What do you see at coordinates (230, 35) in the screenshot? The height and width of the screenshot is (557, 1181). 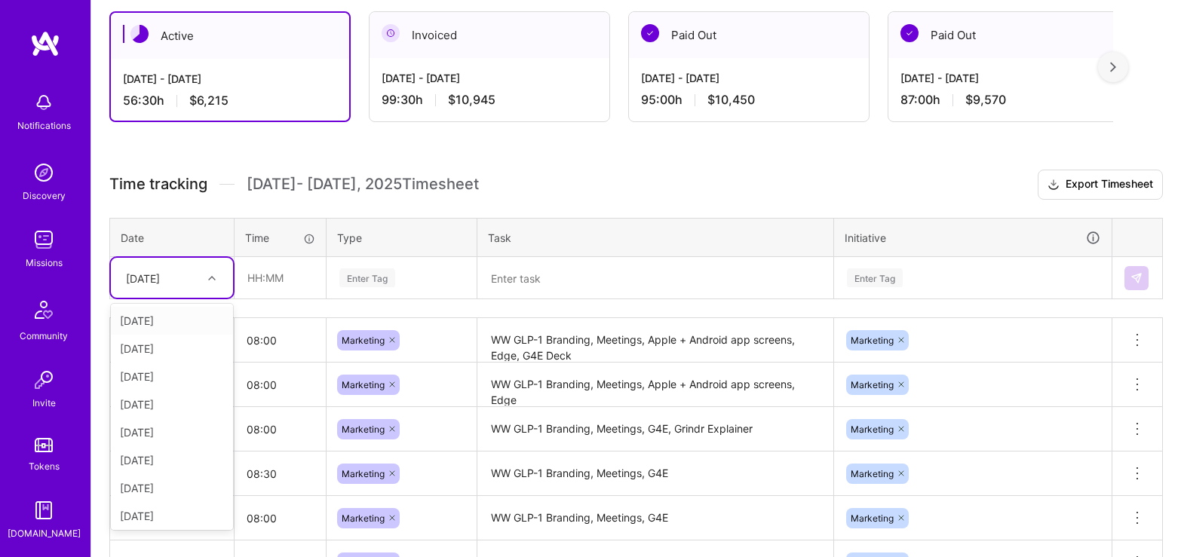 I see `div: Active` at bounding box center [230, 35].